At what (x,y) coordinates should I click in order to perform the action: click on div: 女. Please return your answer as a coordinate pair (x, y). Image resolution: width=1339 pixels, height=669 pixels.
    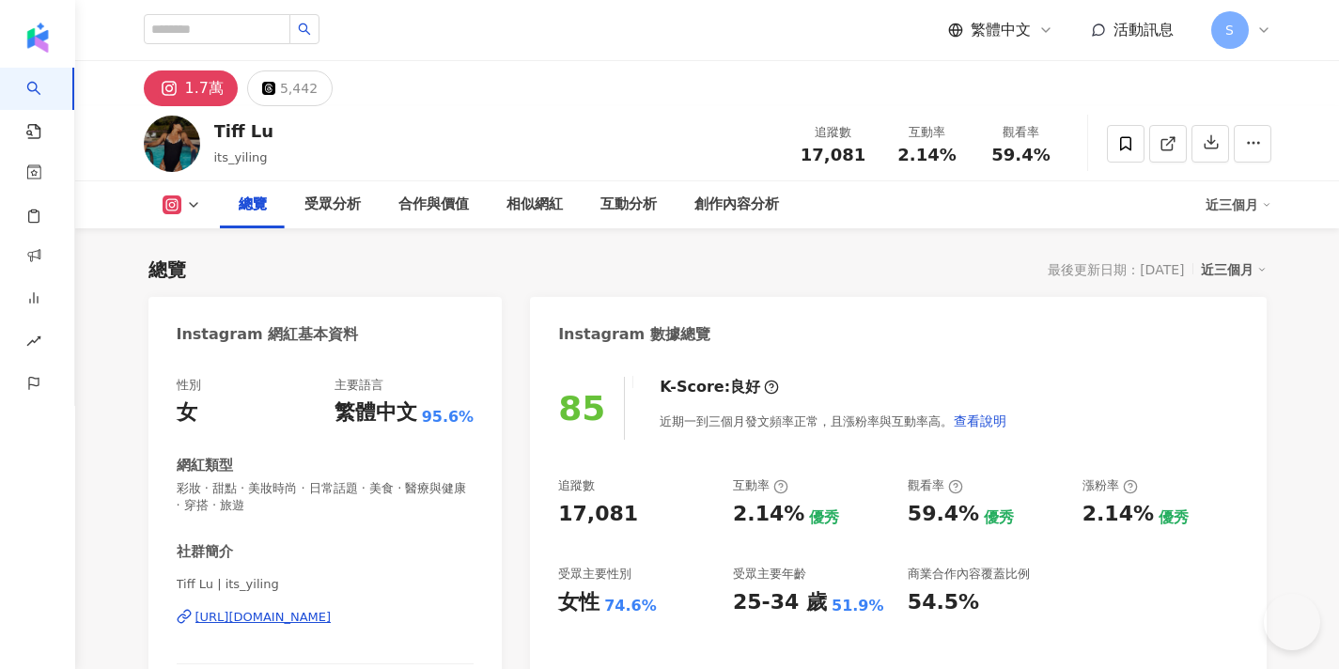
    Looking at the image, I should click on (187, 412).